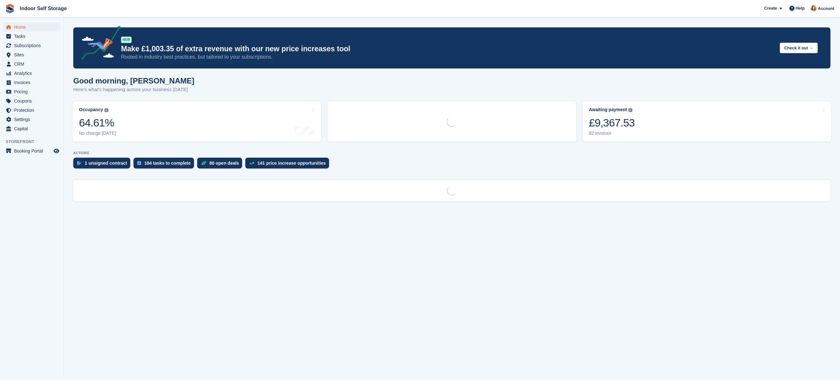  Describe the element at coordinates (252, 163) in the screenshot. I see `img: price_increase_opportunities-93ffe204e8149a01c8c9dc8f82e8f89637d9d84a8eef4429ea346261dce0b2c0.svg` at that location.